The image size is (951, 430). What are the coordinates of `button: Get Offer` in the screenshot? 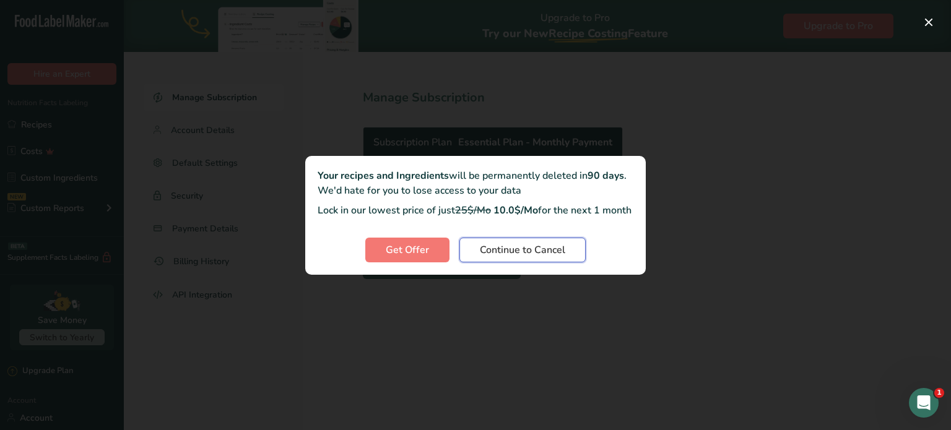 It's located at (407, 250).